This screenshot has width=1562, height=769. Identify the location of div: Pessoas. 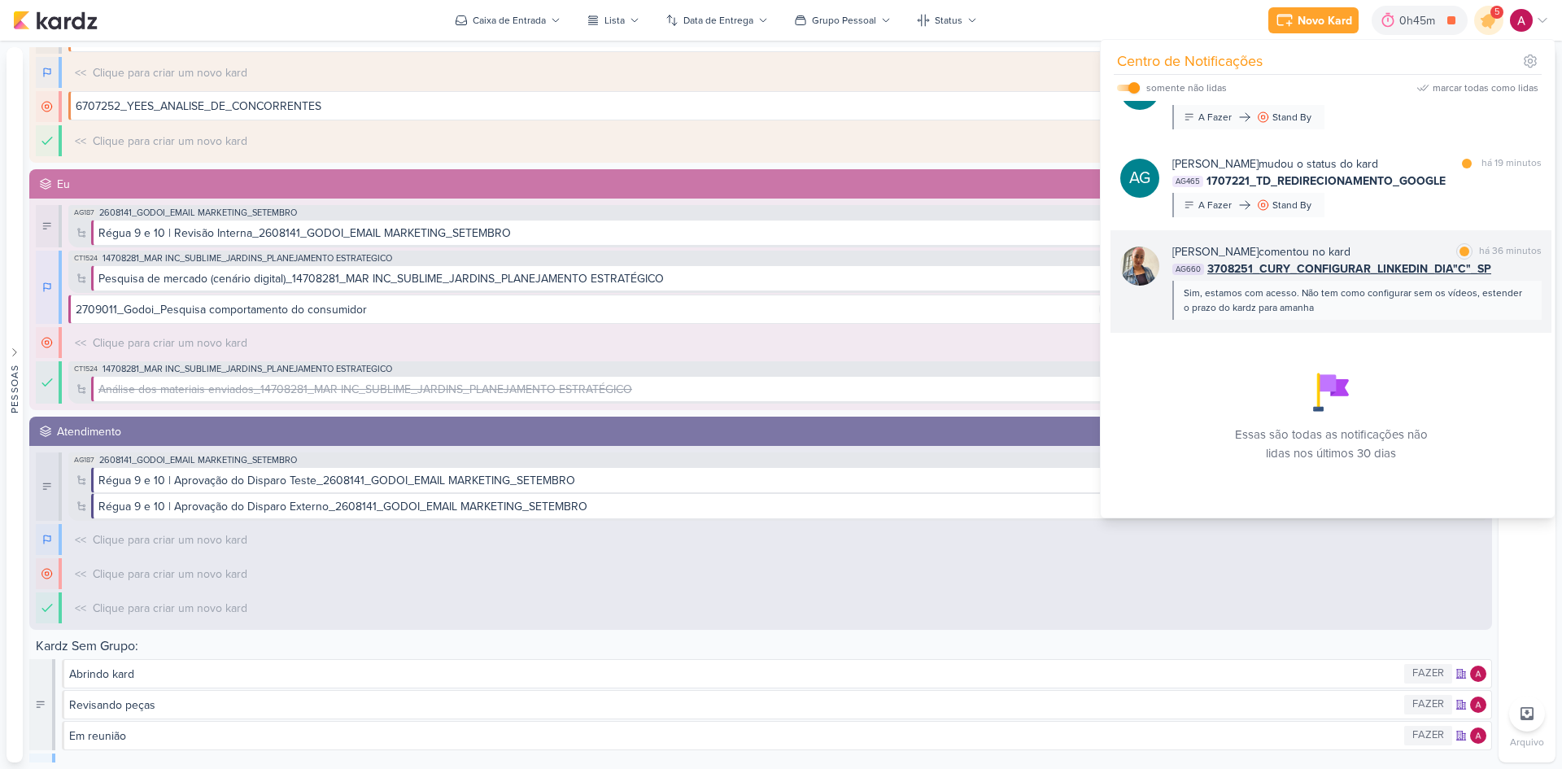
(15, 388).